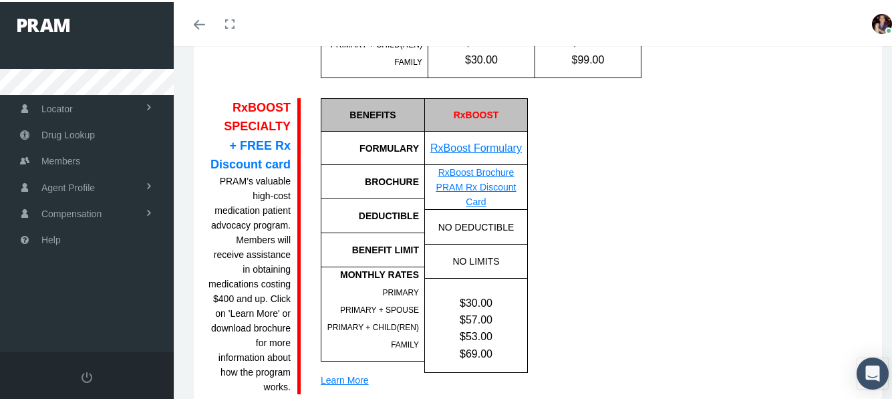 This screenshot has height=401, width=892. What do you see at coordinates (401, 291) in the screenshot?
I see `span: PRIMARY` at bounding box center [401, 291].